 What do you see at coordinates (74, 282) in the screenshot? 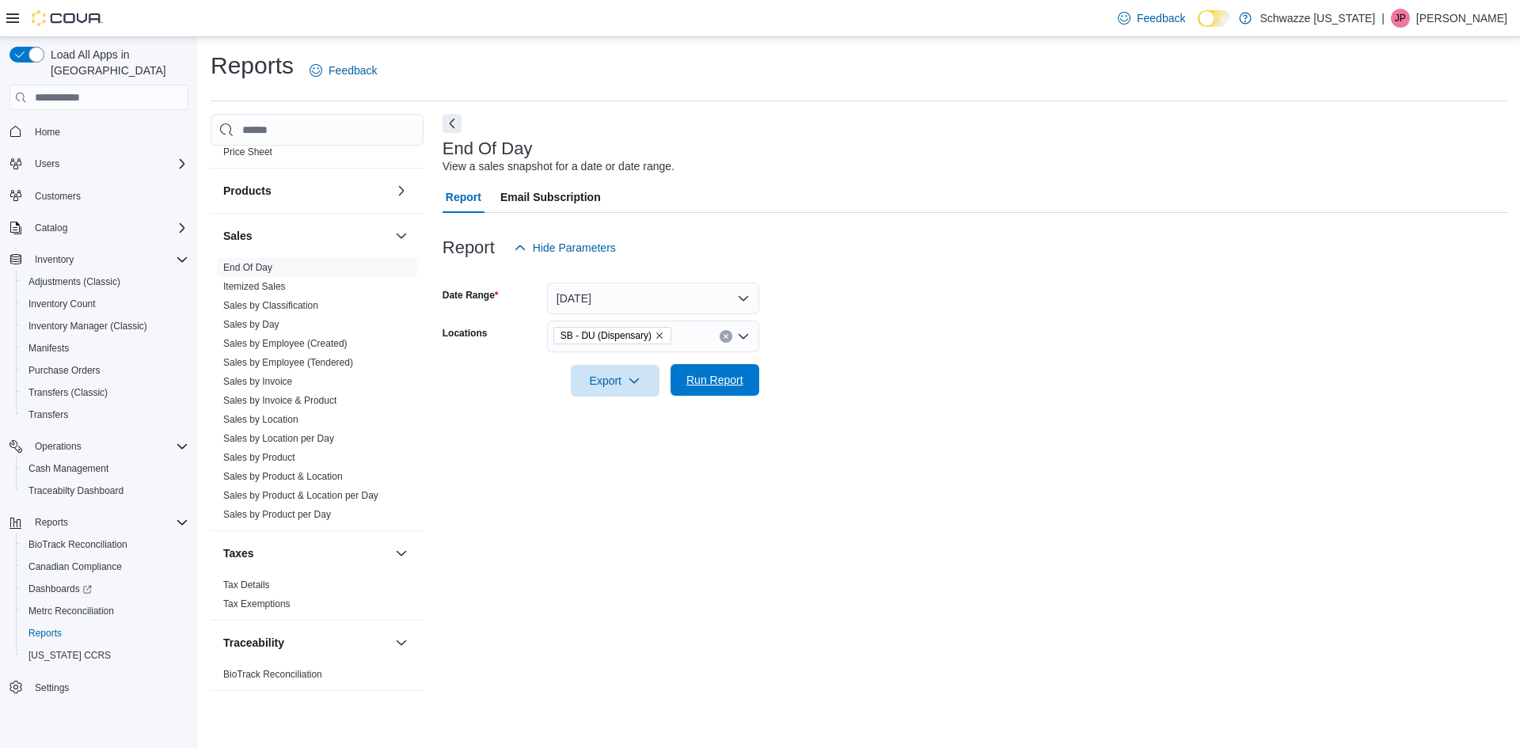
I see `a: Adjustments (Classic)` at bounding box center [74, 282].